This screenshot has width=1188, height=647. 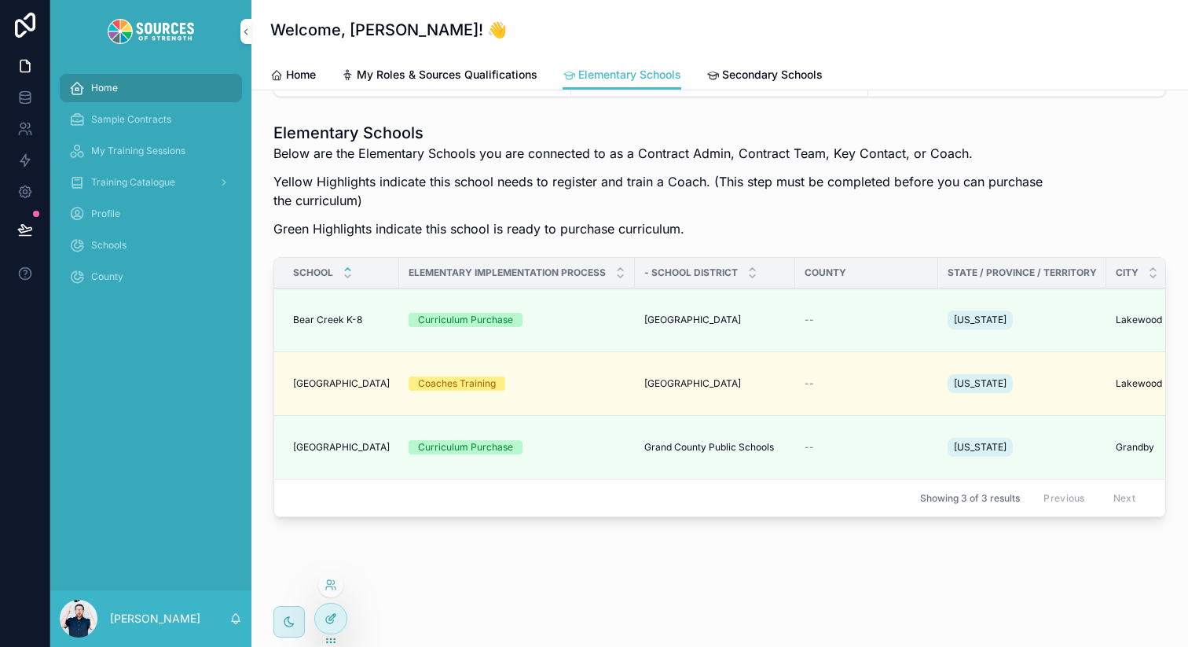 What do you see at coordinates (1127, 273) in the screenshot?
I see `span: City` at bounding box center [1127, 273].